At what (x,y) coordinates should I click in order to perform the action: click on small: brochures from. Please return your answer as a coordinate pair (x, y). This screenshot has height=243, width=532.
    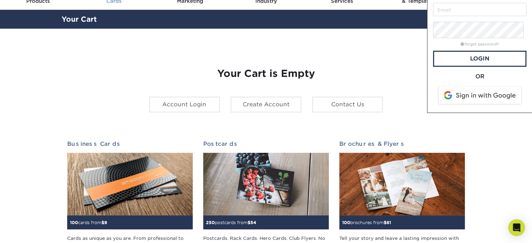
    Looking at the image, I should click on (367, 222).